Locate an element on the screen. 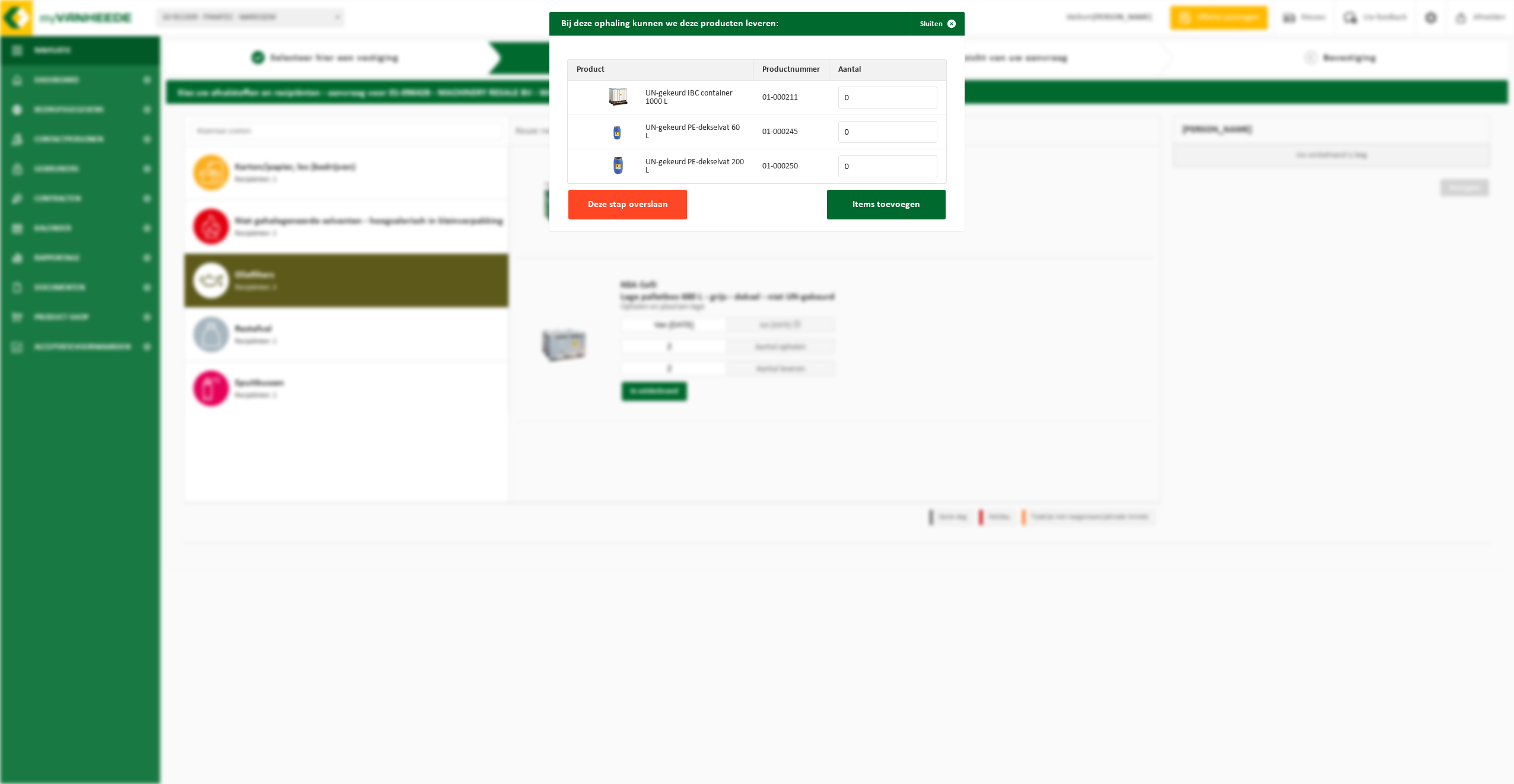 The width and height of the screenshot is (1514, 784). span: Deze stap overslaan is located at coordinates (628, 205).